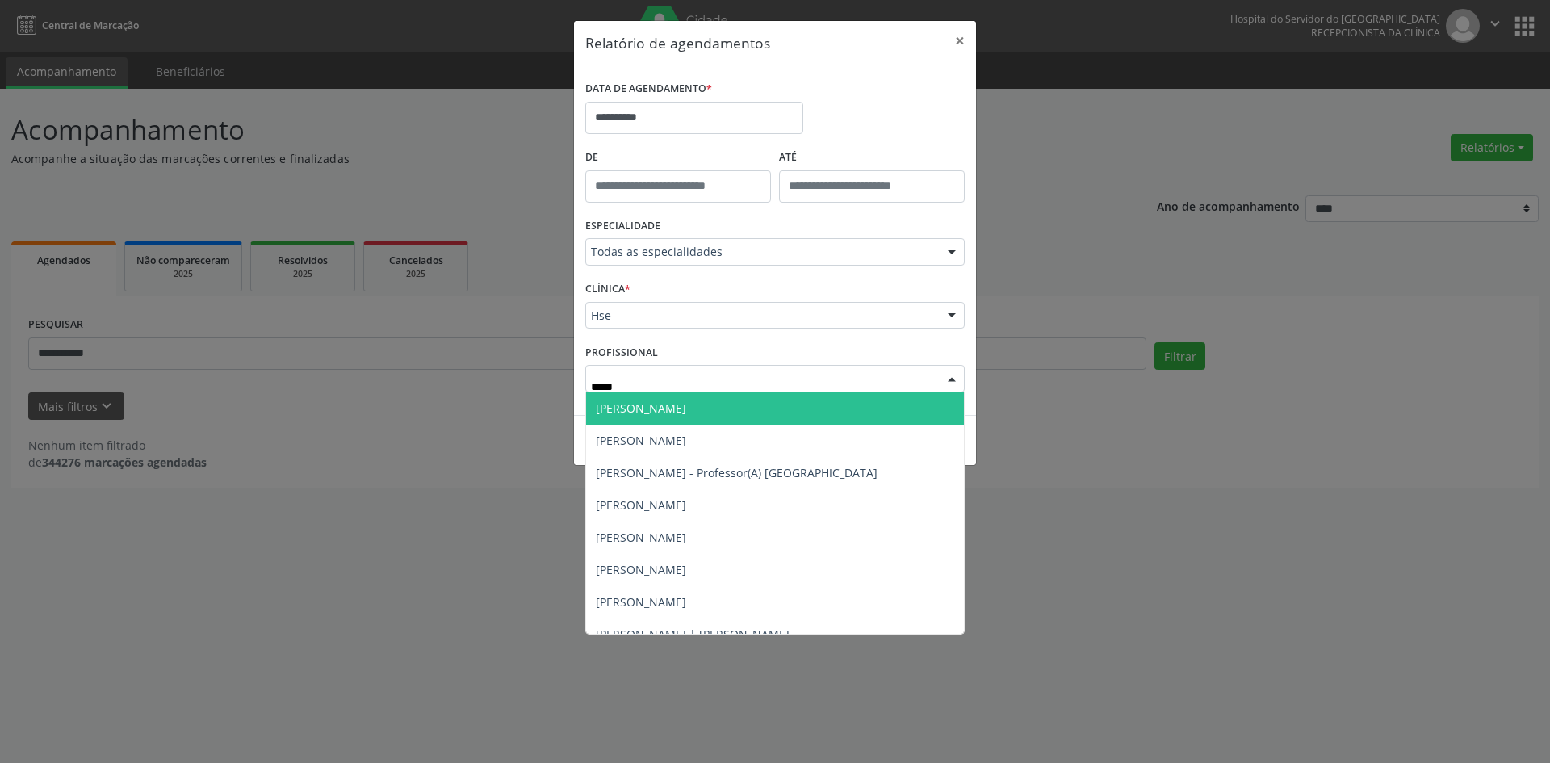 This screenshot has width=1550, height=763. What do you see at coordinates (608, 289) in the screenshot?
I see `label: CLÍNICA` at bounding box center [608, 289].